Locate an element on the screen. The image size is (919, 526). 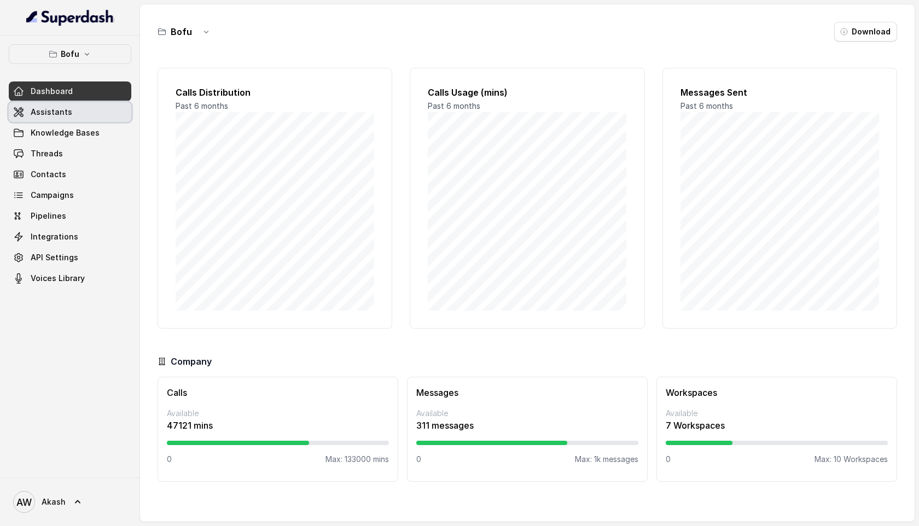
a: Contacts is located at coordinates (70, 174).